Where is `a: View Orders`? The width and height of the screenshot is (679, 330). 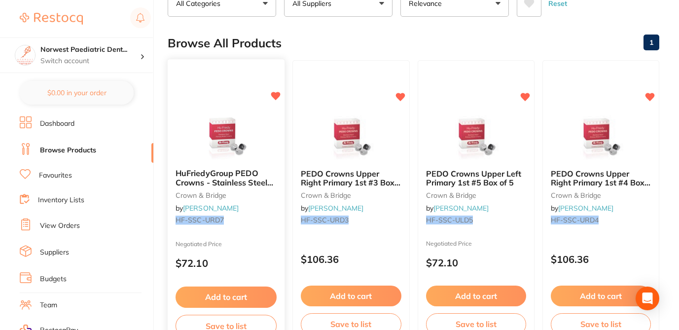 a: View Orders is located at coordinates (60, 226).